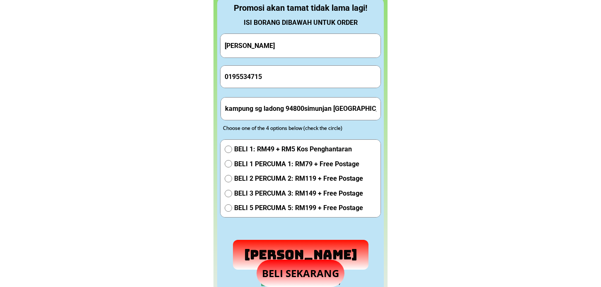 The width and height of the screenshot is (601, 287). Describe the element at coordinates (293, 128) in the screenshot. I see `div: Choose one of the 4 options below (check the circle)` at that location.